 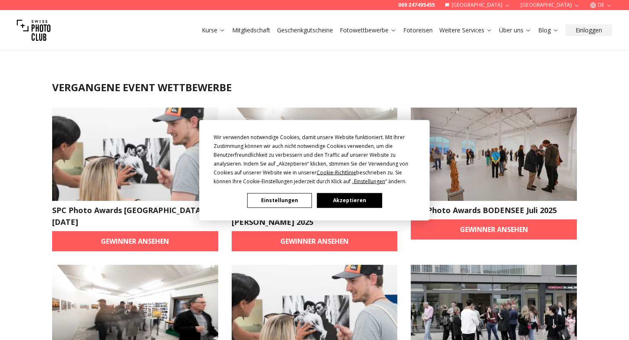 I want to click on button: Akzeptieren, so click(x=350, y=200).